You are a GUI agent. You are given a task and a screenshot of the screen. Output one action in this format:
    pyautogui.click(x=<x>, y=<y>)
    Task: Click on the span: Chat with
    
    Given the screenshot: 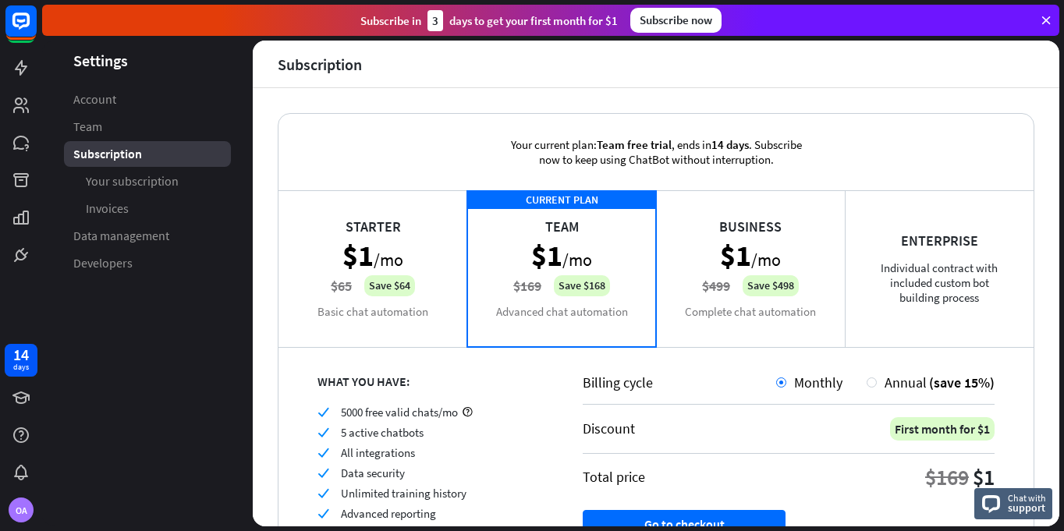 What is the action you would take?
    pyautogui.click(x=1027, y=498)
    